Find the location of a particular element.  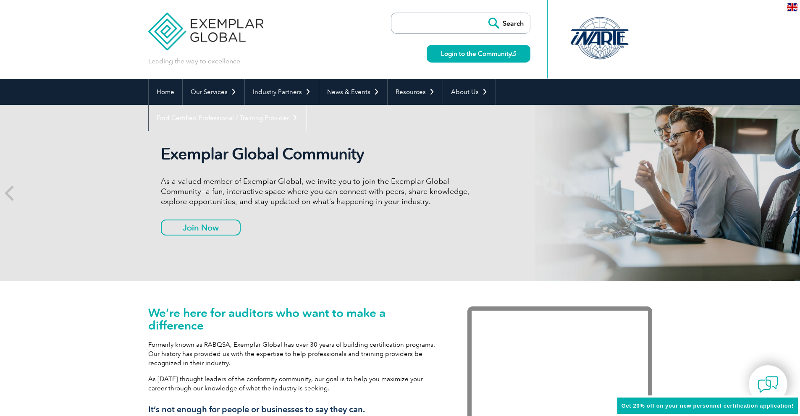

a: Resources is located at coordinates (415, 92).